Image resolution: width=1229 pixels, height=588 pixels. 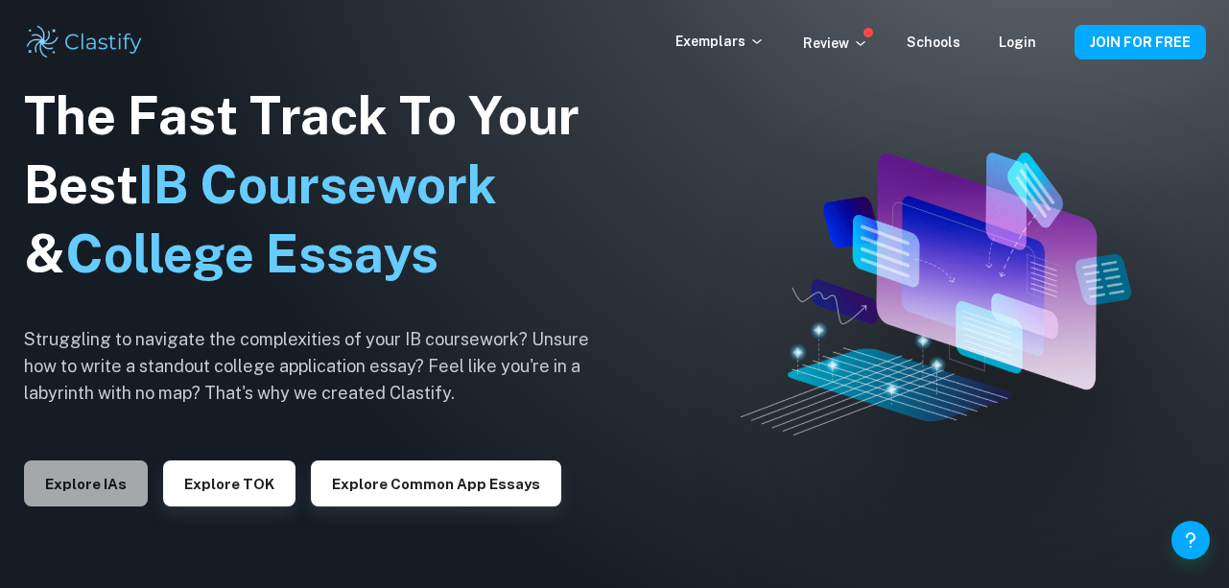 I want to click on a: Explore Common App essays, so click(x=436, y=483).